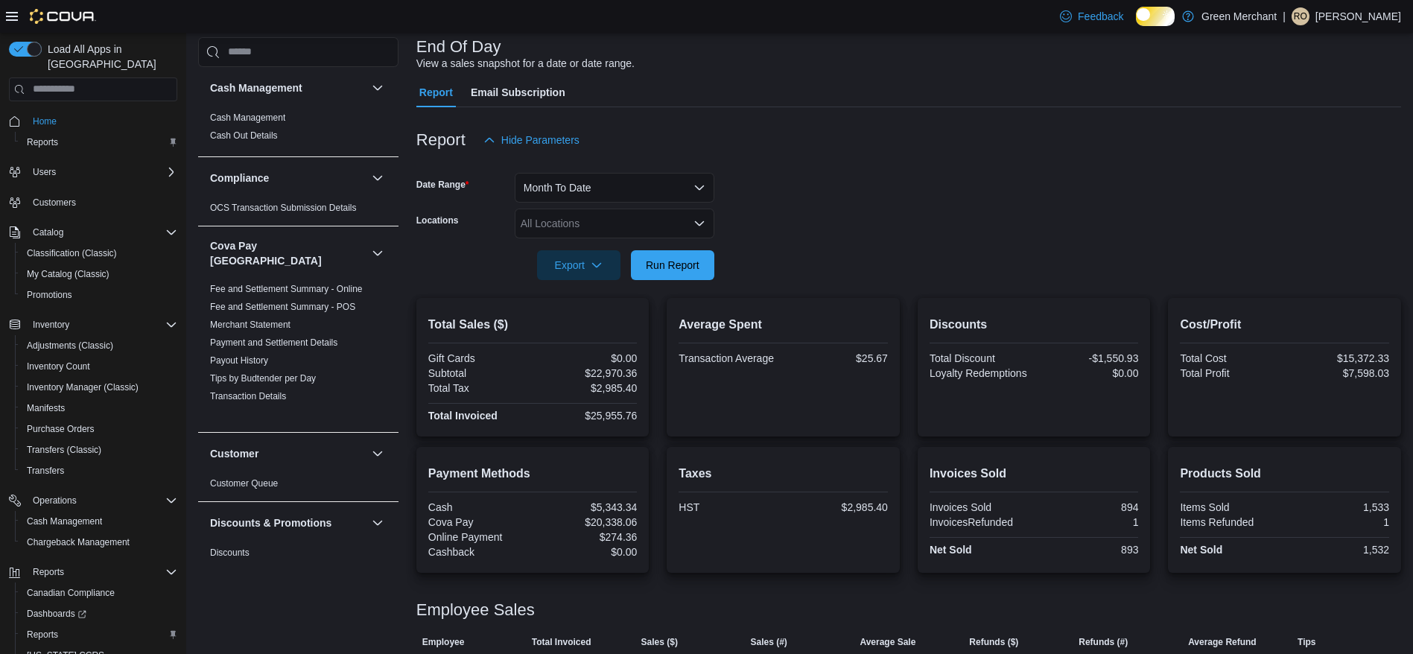 This screenshot has height=654, width=1413. I want to click on a: Canadian Compliance, so click(71, 593).